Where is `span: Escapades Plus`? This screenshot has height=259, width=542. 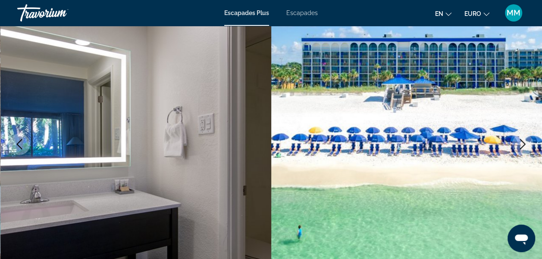
span: Escapades Plus is located at coordinates (246, 13).